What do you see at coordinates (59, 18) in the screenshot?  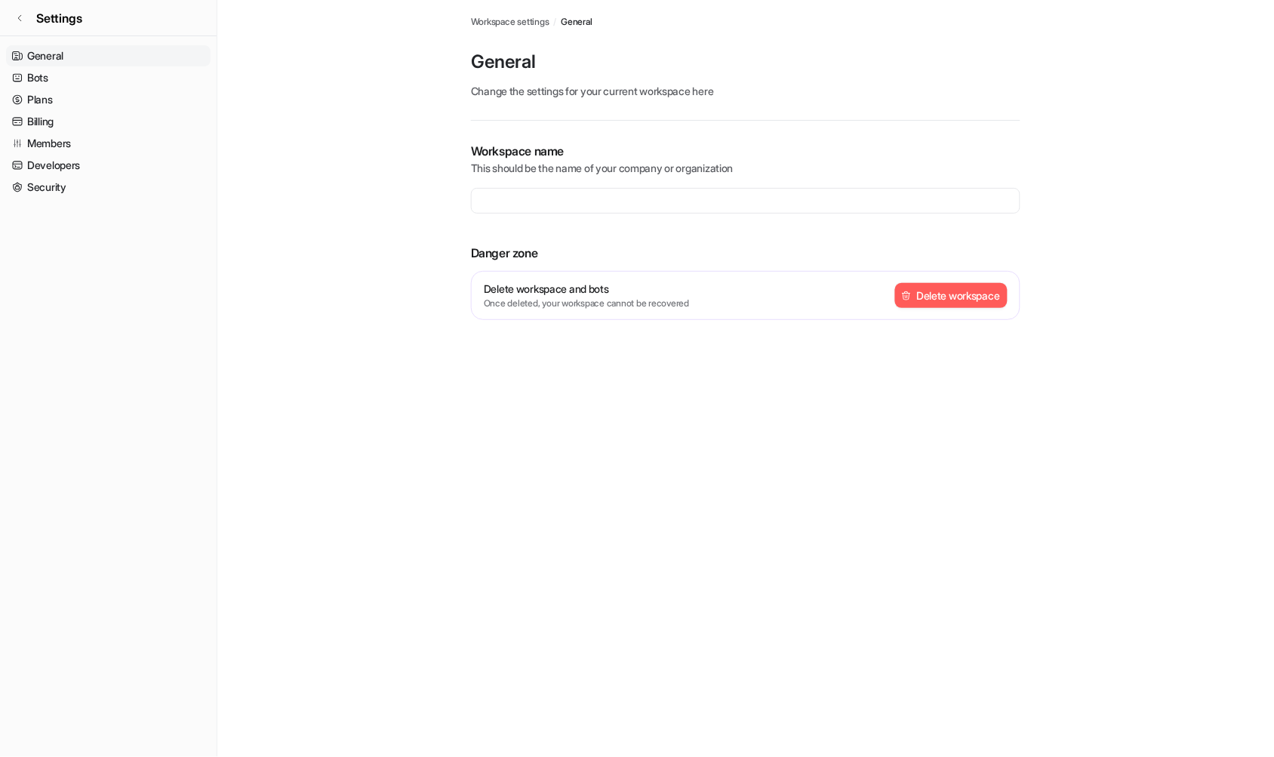 I see `span: Settings` at bounding box center [59, 18].